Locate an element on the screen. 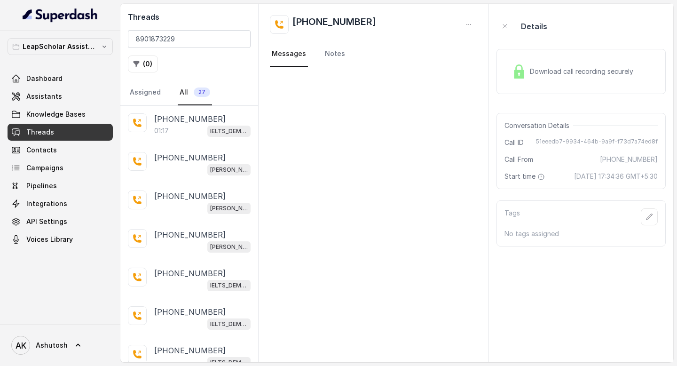 This screenshot has width=677, height=366. a: Knowledge Bases is located at coordinates (60, 114).